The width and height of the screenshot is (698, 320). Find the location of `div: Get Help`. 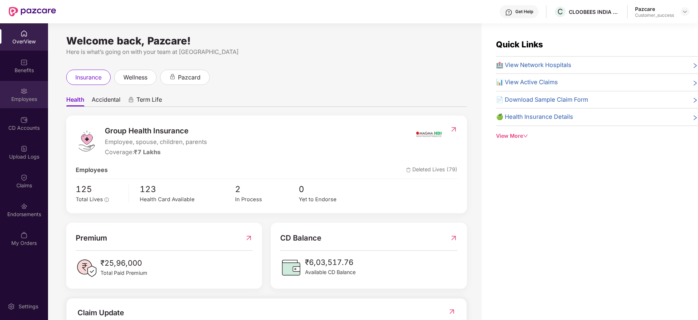

div: Get Help is located at coordinates (524, 12).